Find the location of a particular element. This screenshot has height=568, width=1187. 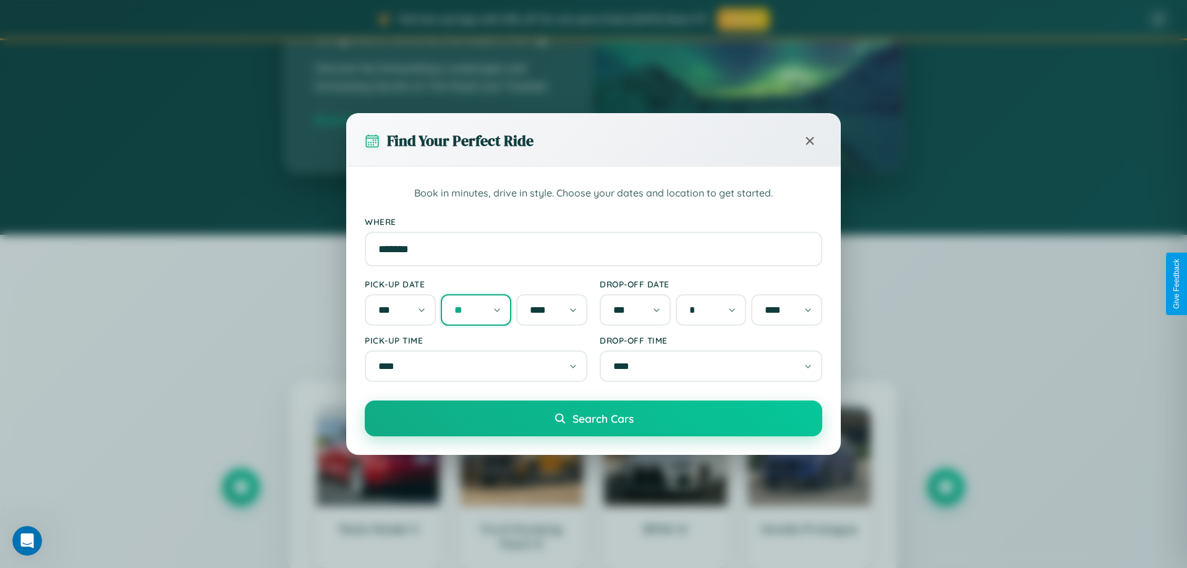

button: Search Cars is located at coordinates (594, 419).